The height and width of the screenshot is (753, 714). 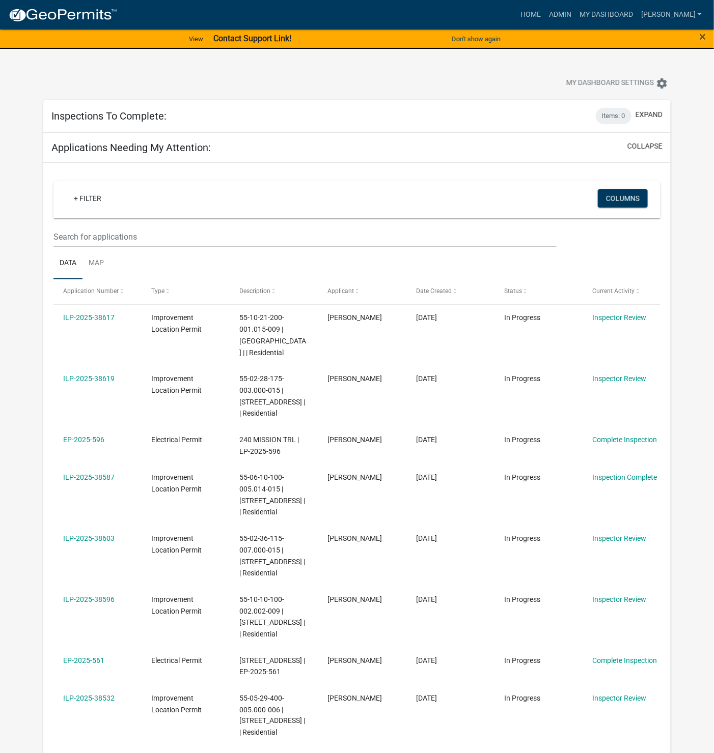 What do you see at coordinates (272, 666) in the screenshot?
I see `span: 6835 WAVERLY RD | EP-2025-561` at bounding box center [272, 666].